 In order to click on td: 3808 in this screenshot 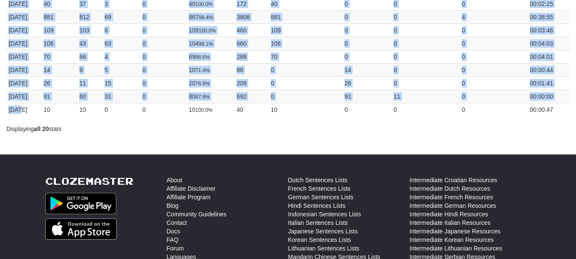, I will do `click(252, 17)`.